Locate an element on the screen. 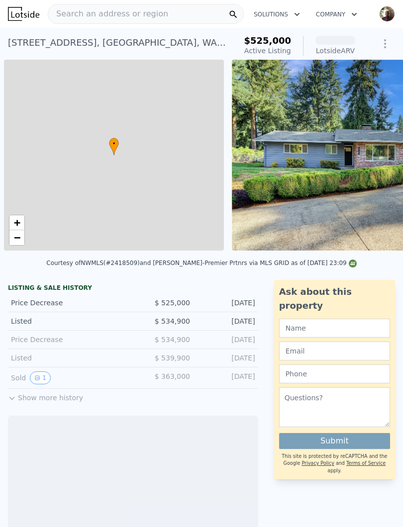 This screenshot has width=403, height=527. span: $ 525,000 is located at coordinates (172, 303).